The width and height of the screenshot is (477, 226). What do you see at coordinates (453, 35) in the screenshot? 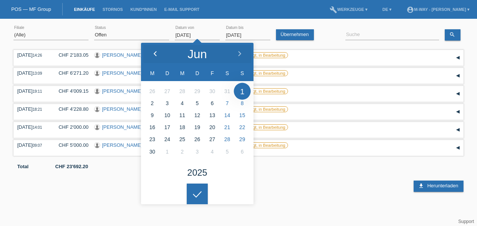
I see `a: search` at bounding box center [453, 35].